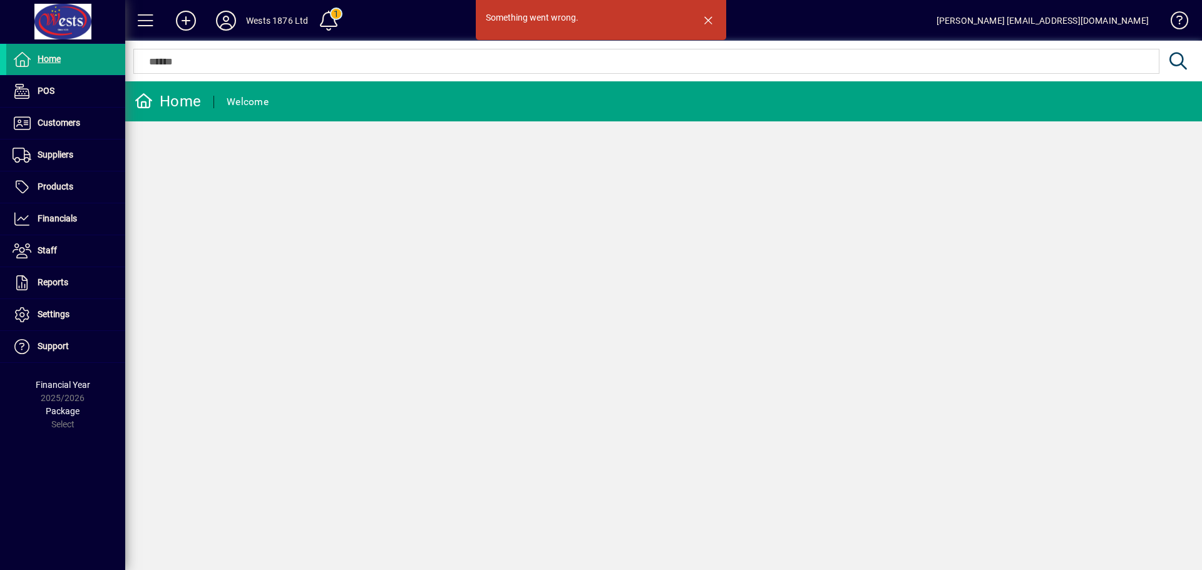 This screenshot has height=570, width=1202. What do you see at coordinates (186, 21) in the screenshot?
I see `button: Add` at bounding box center [186, 21].